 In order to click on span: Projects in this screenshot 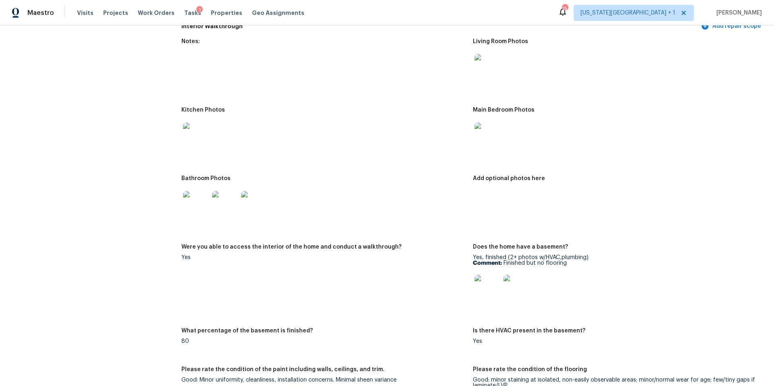, I will do `click(116, 13)`.